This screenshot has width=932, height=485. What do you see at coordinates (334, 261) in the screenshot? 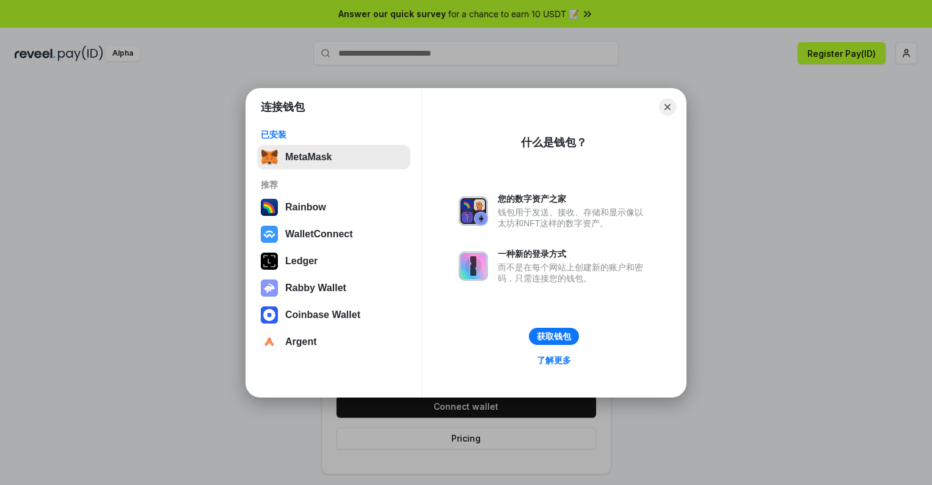
I see `button: Ledger` at bounding box center [334, 261].